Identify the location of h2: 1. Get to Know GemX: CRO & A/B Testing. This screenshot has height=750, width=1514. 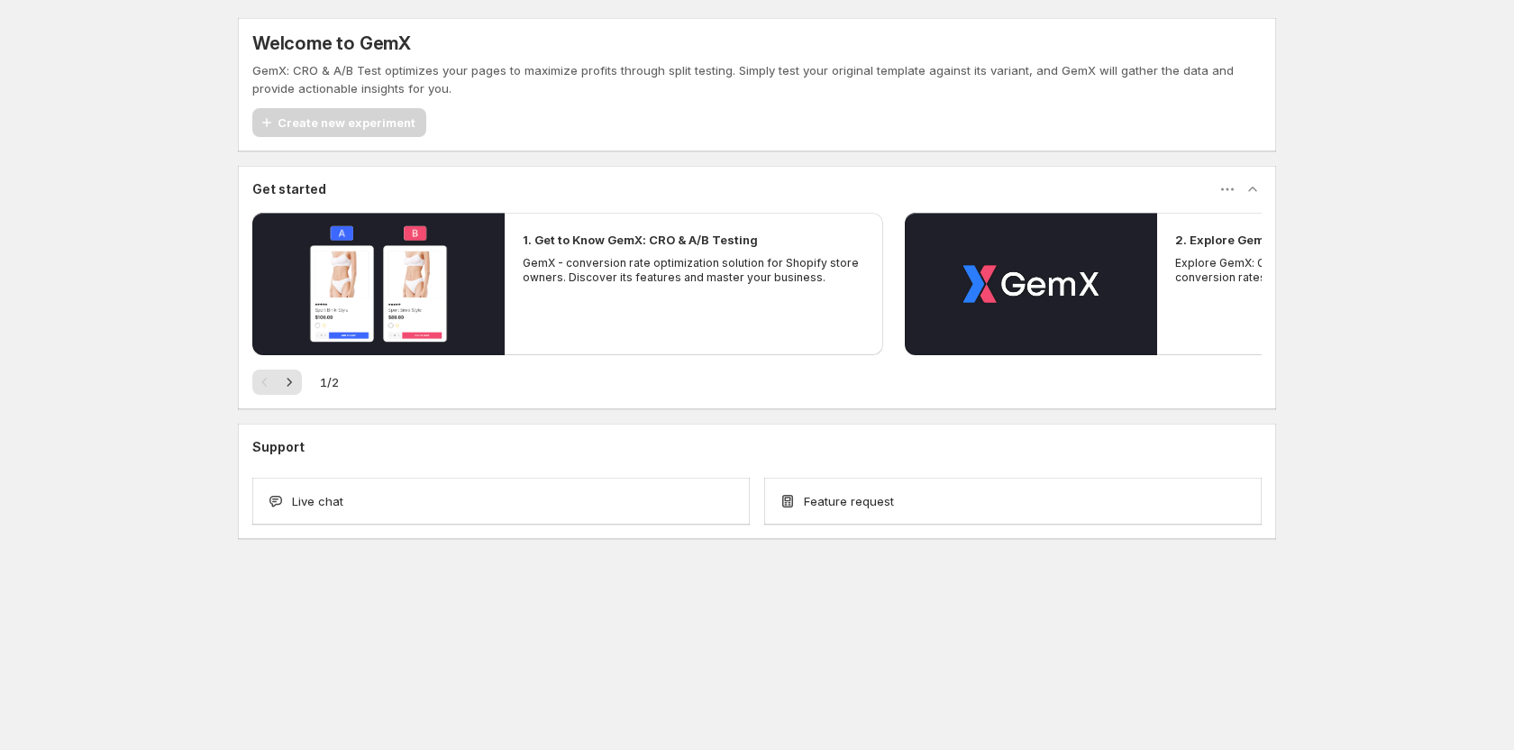
(640, 240).